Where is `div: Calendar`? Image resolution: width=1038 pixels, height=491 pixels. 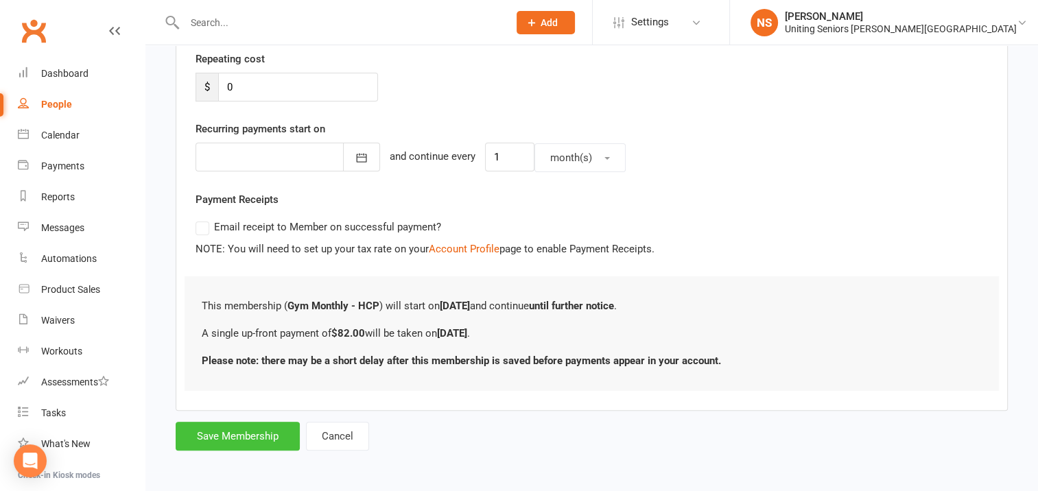 div: Calendar is located at coordinates (60, 135).